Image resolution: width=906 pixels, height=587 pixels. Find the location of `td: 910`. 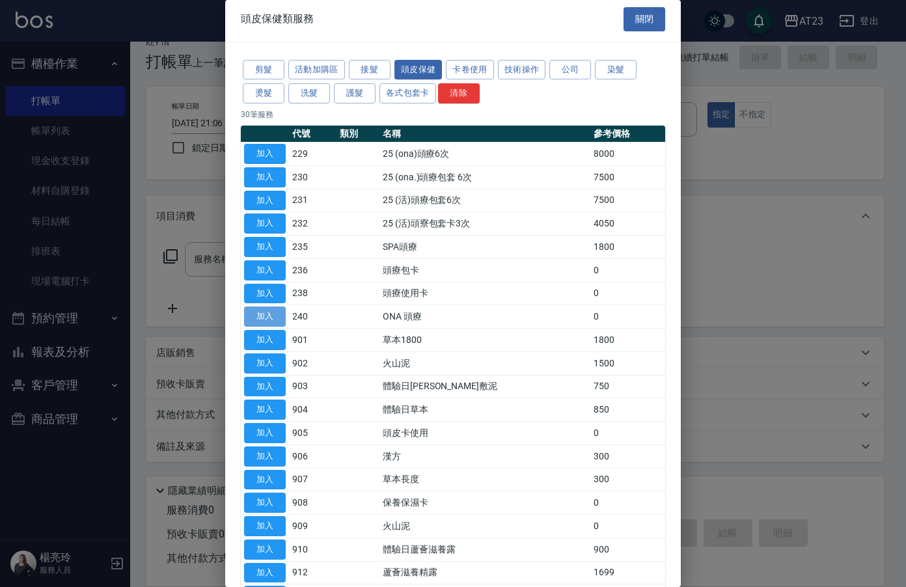

td: 910 is located at coordinates (312, 549).